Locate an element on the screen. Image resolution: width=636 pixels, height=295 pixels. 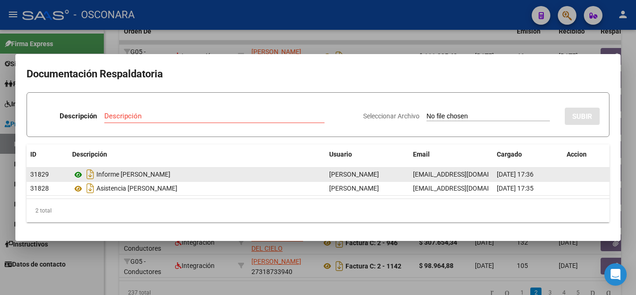
datatable-header-cell: Cargado is located at coordinates (528, 154).